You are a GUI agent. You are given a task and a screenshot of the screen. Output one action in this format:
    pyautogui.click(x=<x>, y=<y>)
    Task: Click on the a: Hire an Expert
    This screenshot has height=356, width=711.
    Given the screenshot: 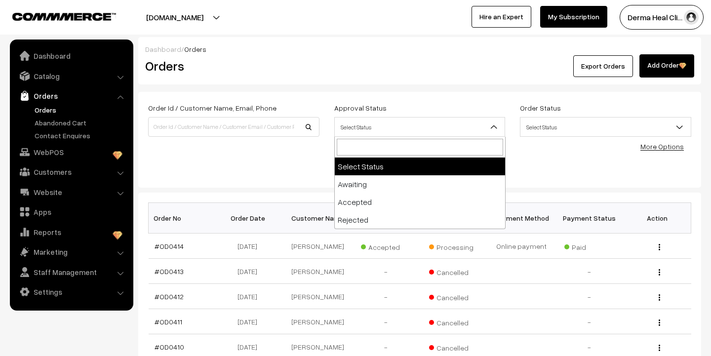 What is the action you would take?
    pyautogui.click(x=501, y=17)
    